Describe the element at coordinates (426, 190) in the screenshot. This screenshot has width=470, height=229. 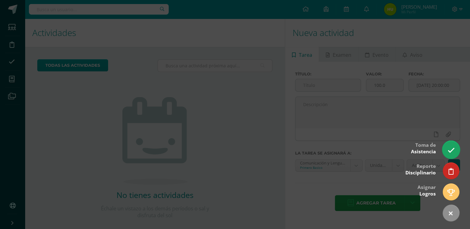
I see `div: Asignar` at that location.